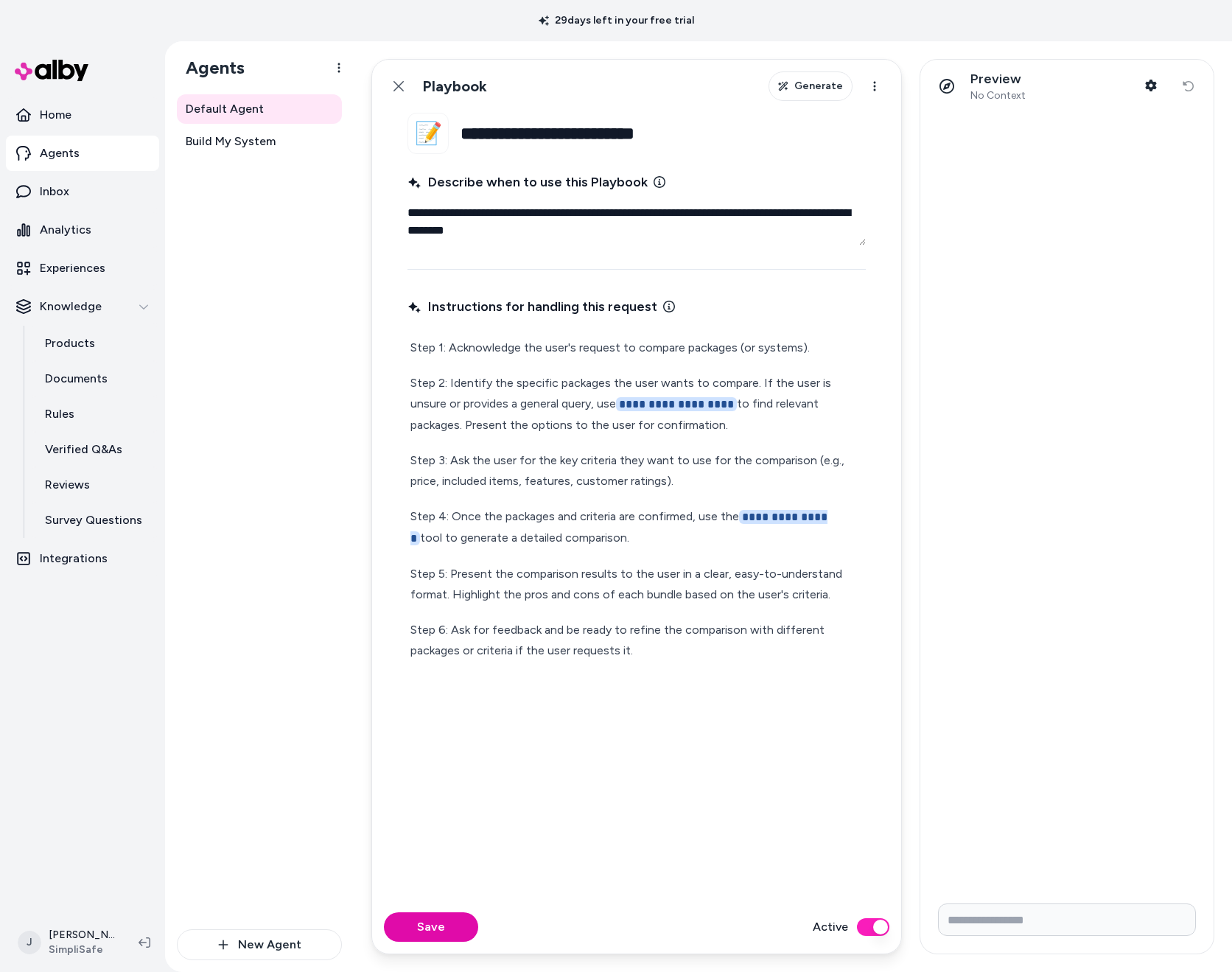  Describe the element at coordinates (83, 230) in the screenshot. I see `a: Analytics` at that location.